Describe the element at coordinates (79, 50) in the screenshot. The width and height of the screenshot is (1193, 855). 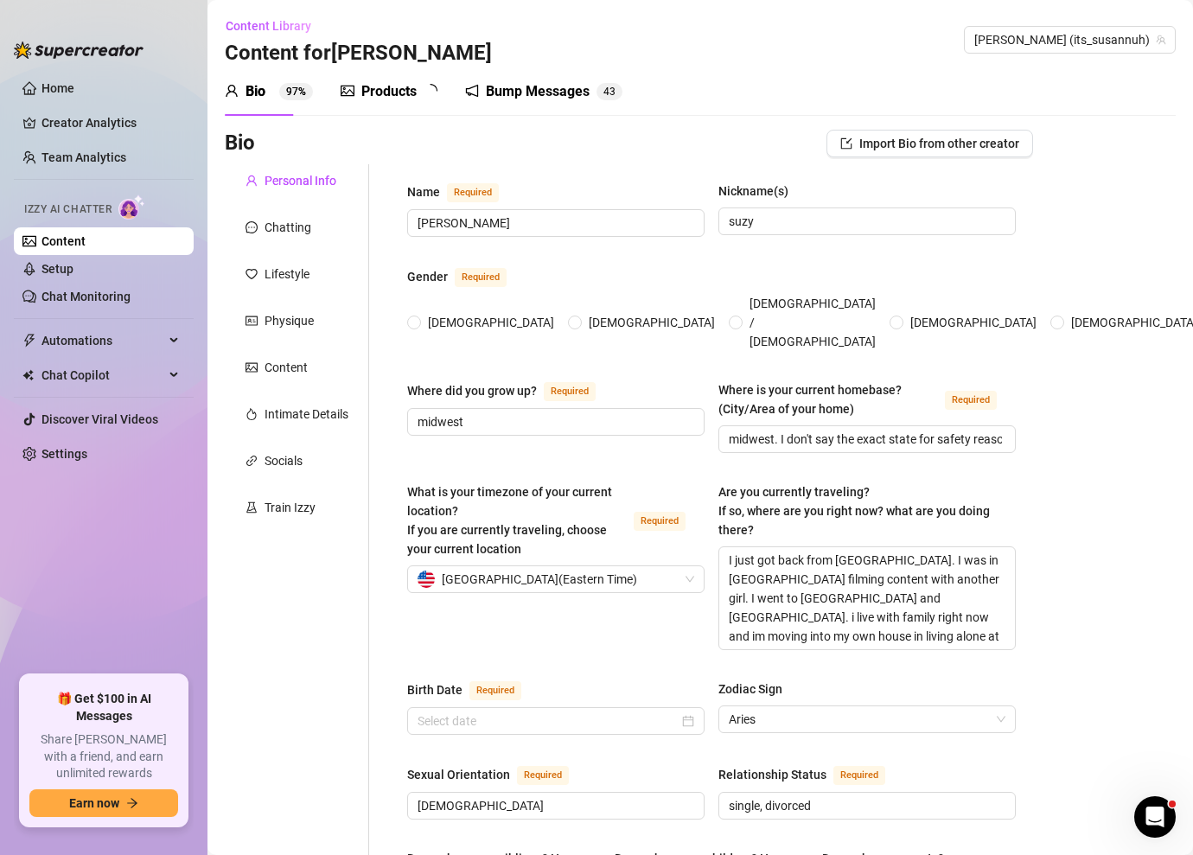
I see `img: logo-BBDzfeDw.svg` at that location.